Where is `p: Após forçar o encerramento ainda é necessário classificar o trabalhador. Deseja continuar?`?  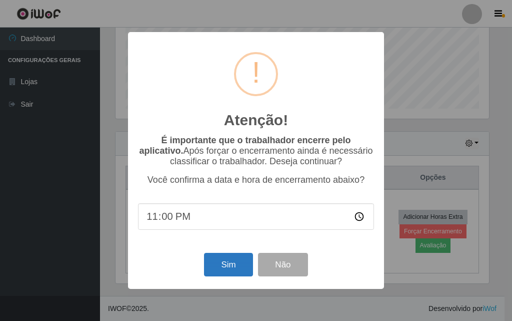
p: Após forçar o encerramento ainda é necessário classificar o trabalhador. Deseja continuar? is located at coordinates (256, 151).